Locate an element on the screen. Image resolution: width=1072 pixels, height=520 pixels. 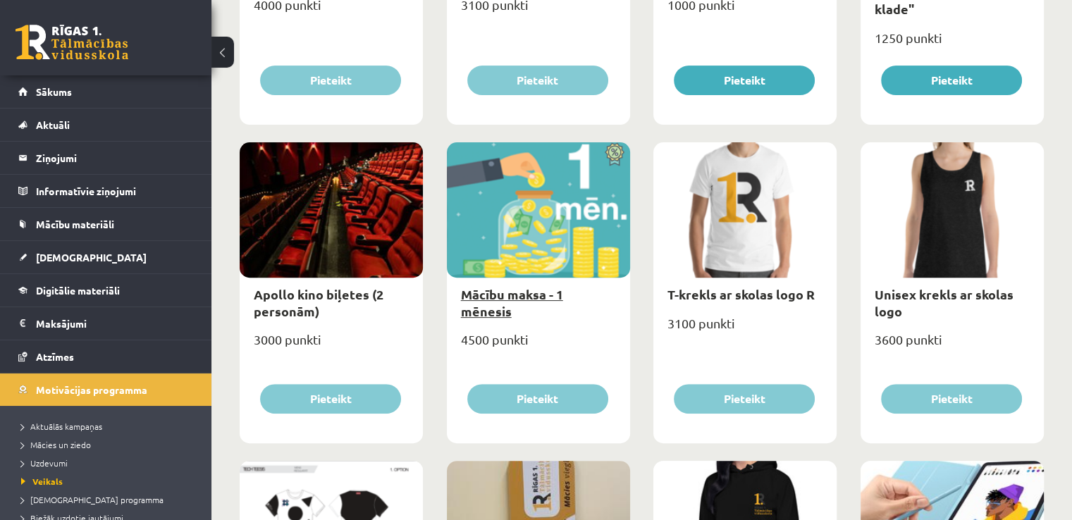
div: 3000 punkti is located at coordinates (331, 345).